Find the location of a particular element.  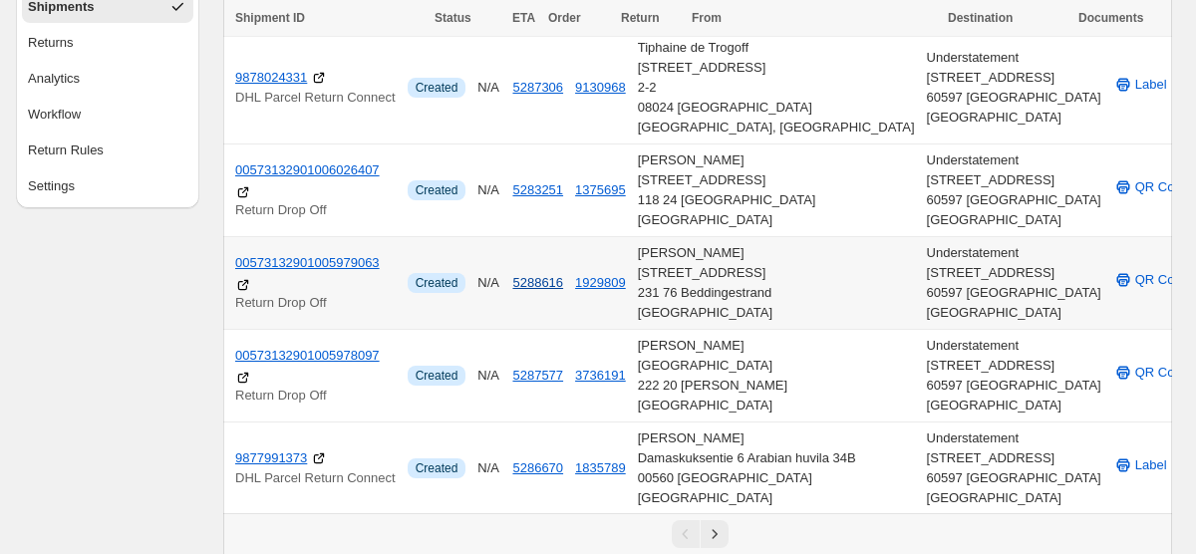

button: 1375695 is located at coordinates (600, 189).